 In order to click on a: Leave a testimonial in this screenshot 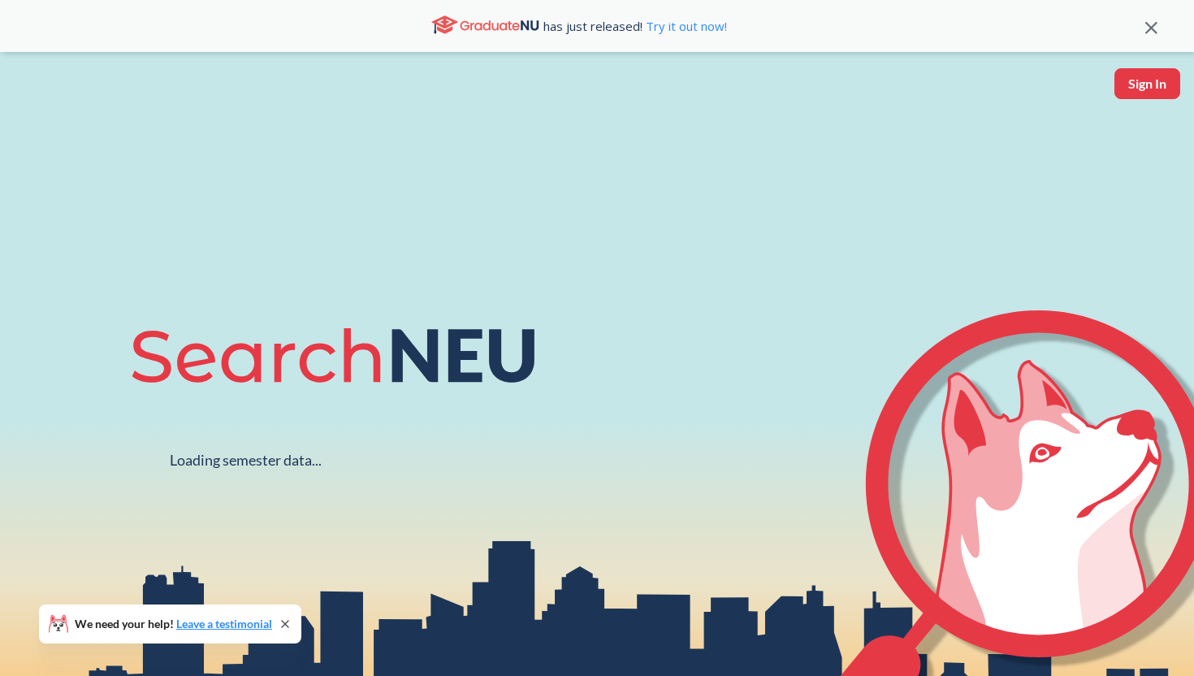, I will do `click(224, 623)`.